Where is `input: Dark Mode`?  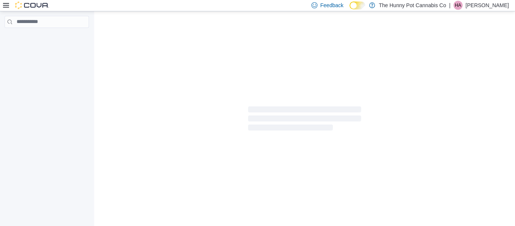
input: Dark Mode is located at coordinates (358, 5).